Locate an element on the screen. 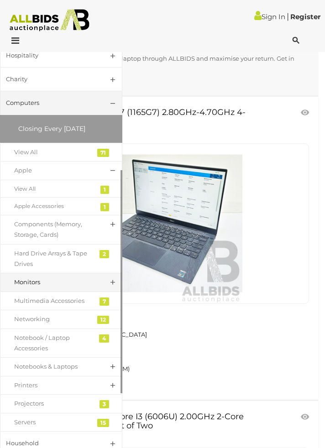  p: You can also sell your Intel-powered laptop through ALLBIDS and maximise your return. Get in touc... is located at coordinates (159, 64).